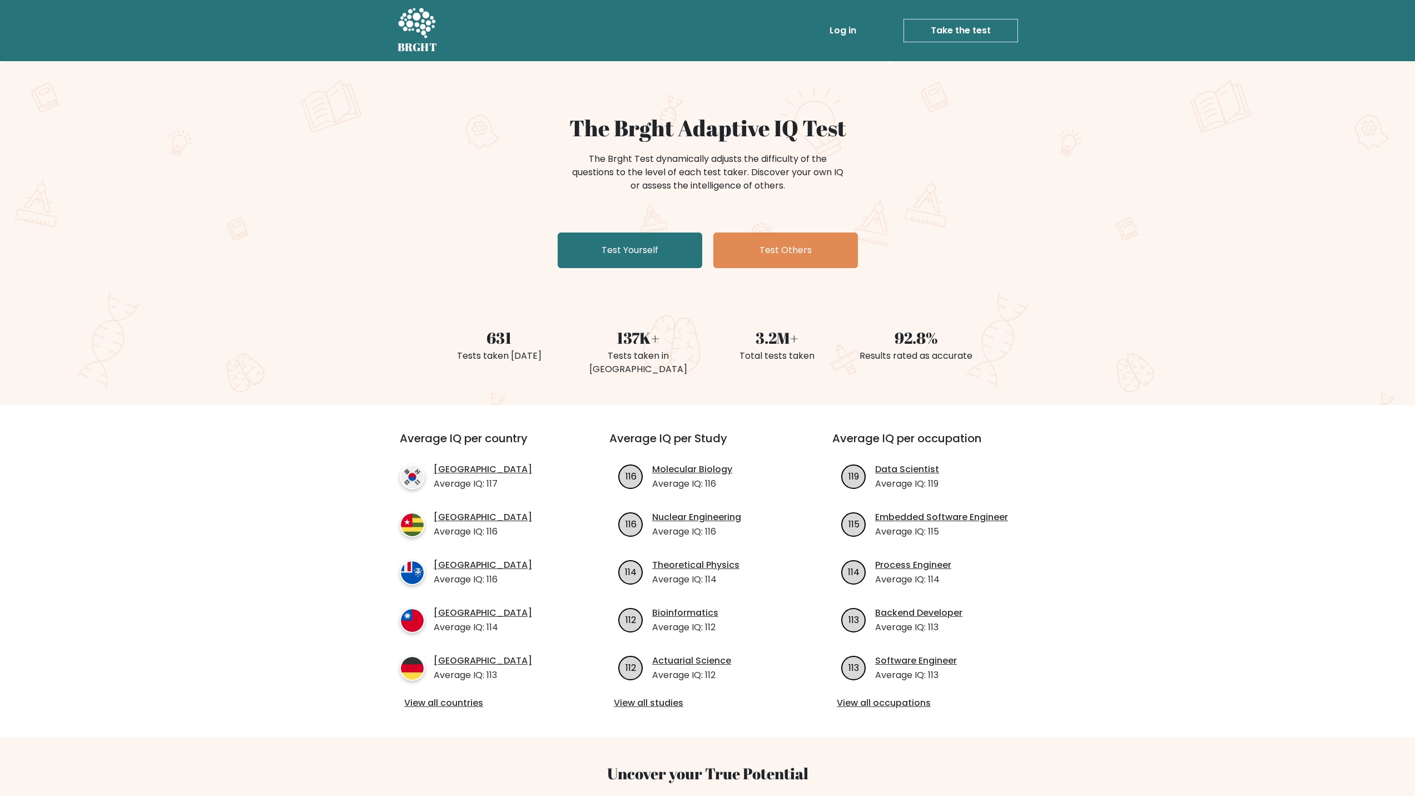 This screenshot has width=1415, height=796. What do you see at coordinates (418, 47) in the screenshot?
I see `h5: BRGHT` at bounding box center [418, 47].